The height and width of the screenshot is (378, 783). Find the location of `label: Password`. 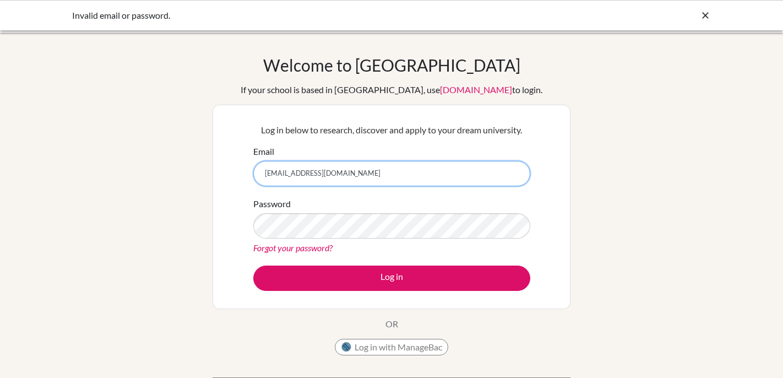

label: Password is located at coordinates (272, 204).